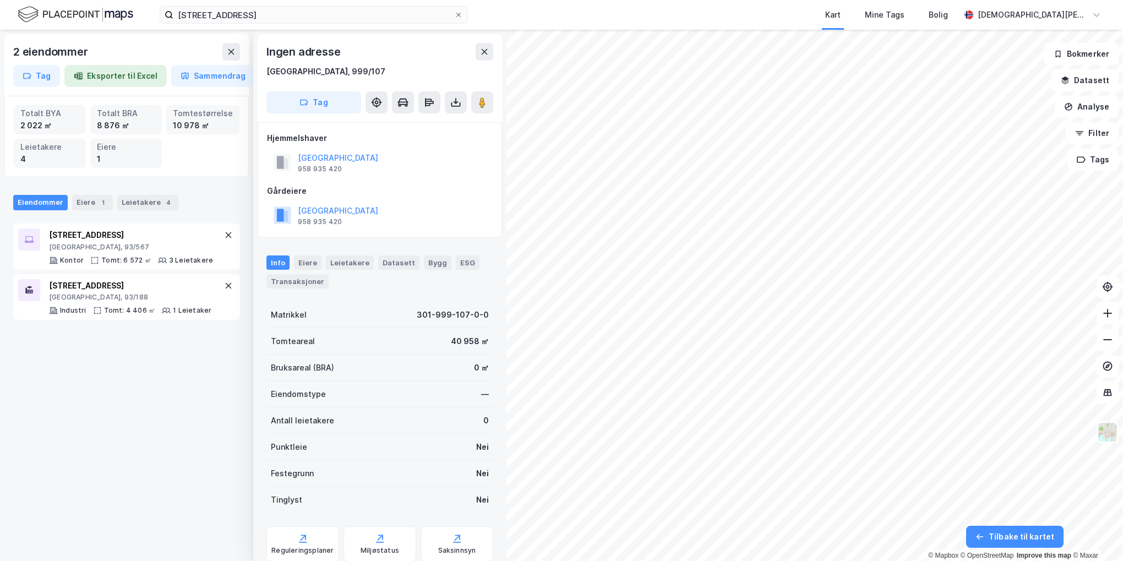 Image resolution: width=1123 pixels, height=561 pixels. Describe the element at coordinates (40, 203) in the screenshot. I see `div: Eiendommer` at that location.